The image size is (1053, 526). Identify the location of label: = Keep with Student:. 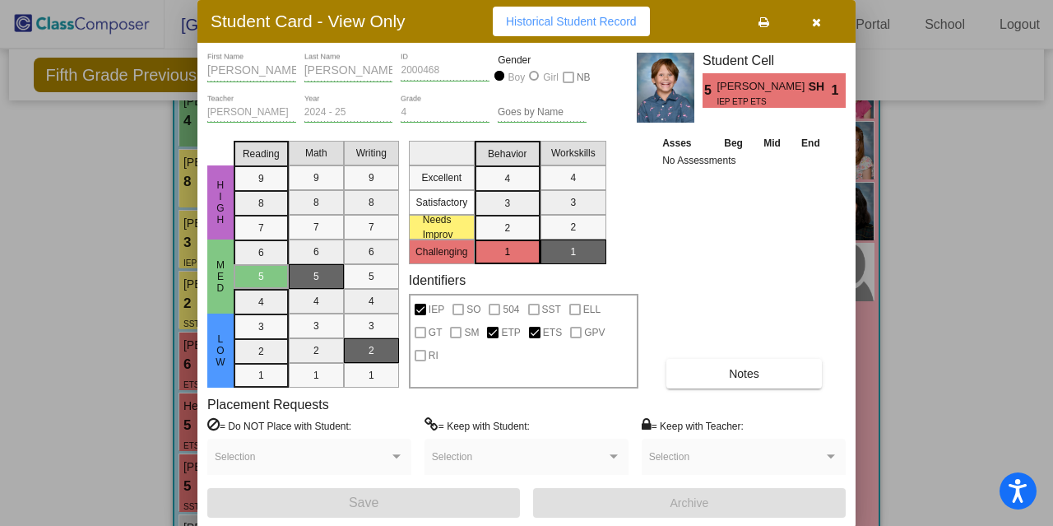
(477, 425).